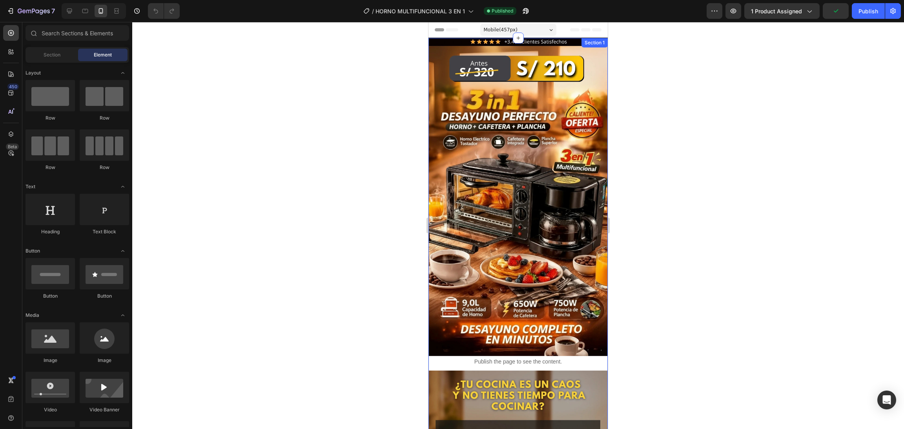 The height and width of the screenshot is (429, 904). Describe the element at coordinates (12, 147) in the screenshot. I see `div: Beta` at that location.